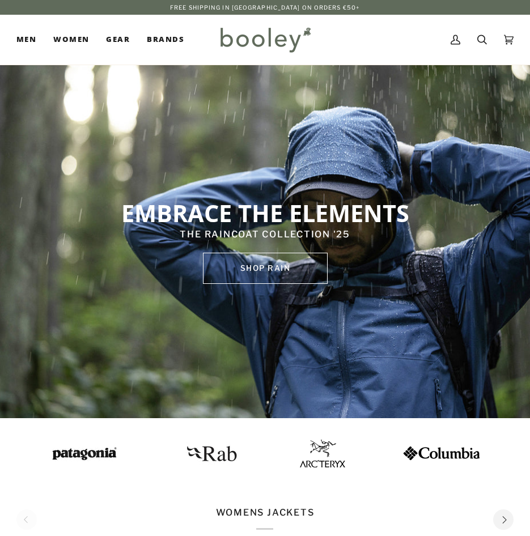  What do you see at coordinates (26, 40) in the screenshot?
I see `span: Men` at bounding box center [26, 40].